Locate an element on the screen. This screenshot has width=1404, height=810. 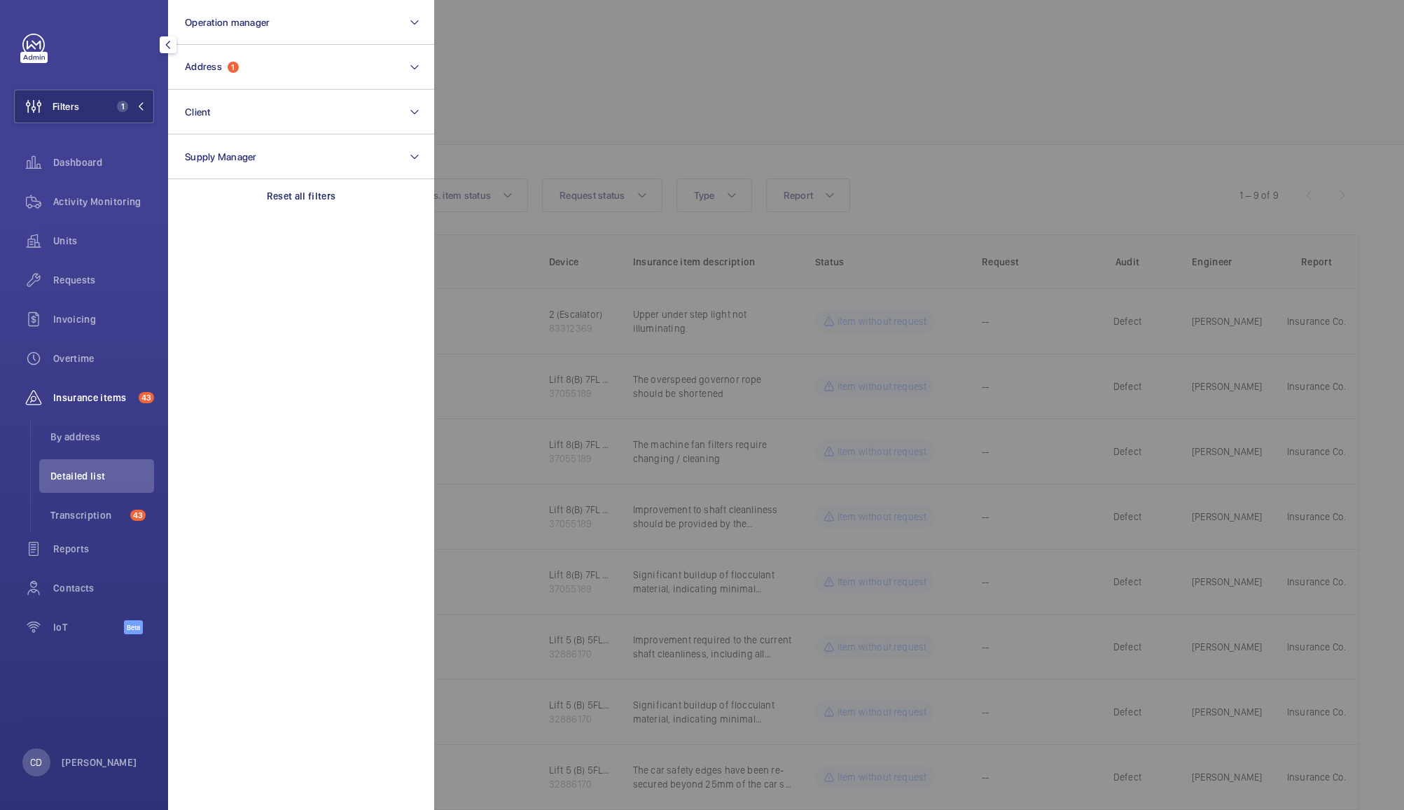
span: Beta is located at coordinates (133, 627).